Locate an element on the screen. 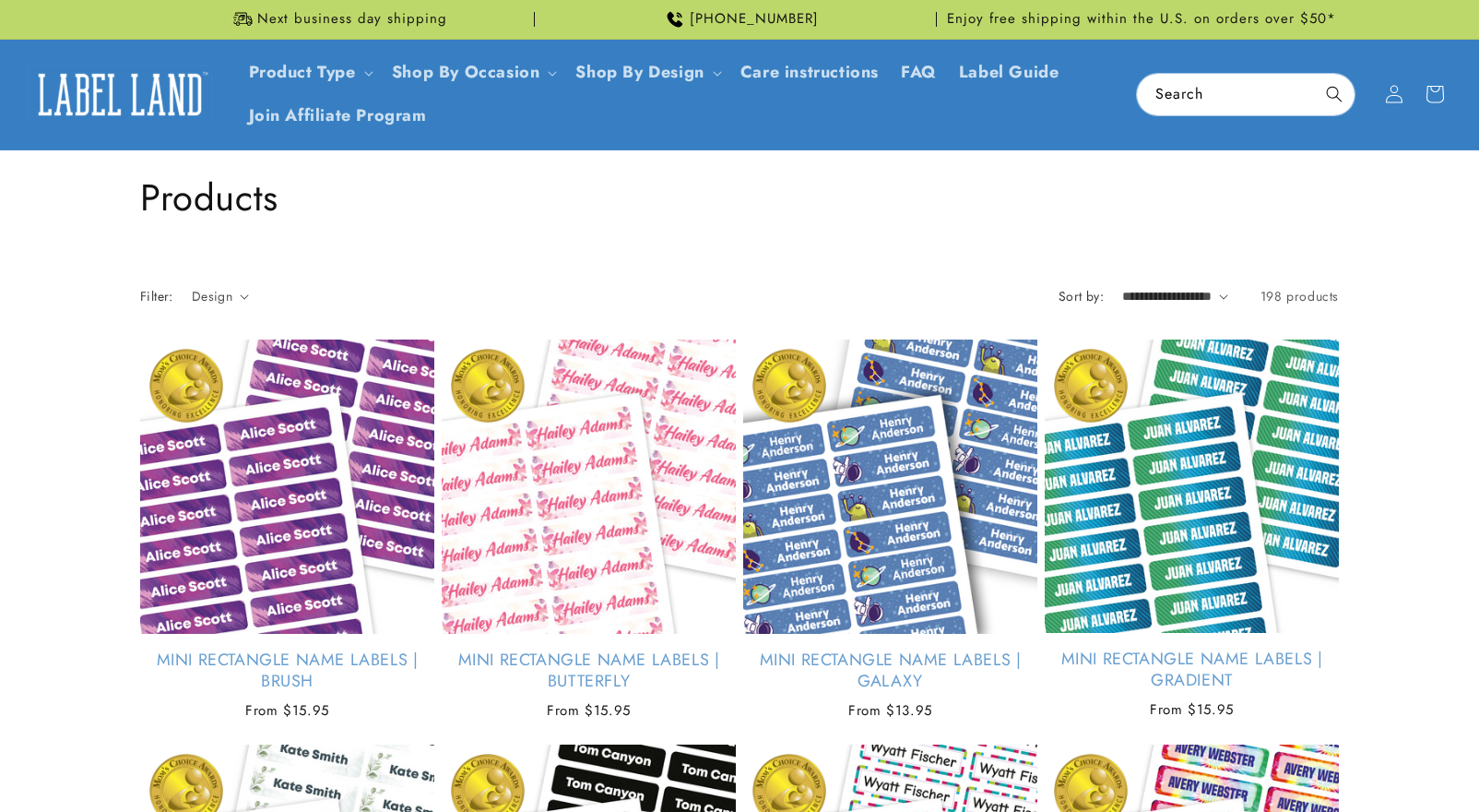  a: Join Affiliate Program is located at coordinates (338, 115).